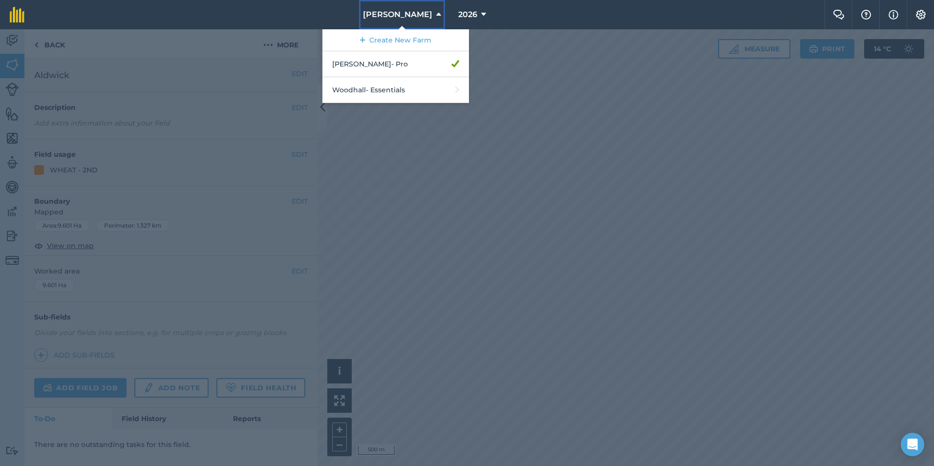 This screenshot has height=466, width=934. What do you see at coordinates (396, 40) in the screenshot?
I see `a: Create New Farm` at bounding box center [396, 40].